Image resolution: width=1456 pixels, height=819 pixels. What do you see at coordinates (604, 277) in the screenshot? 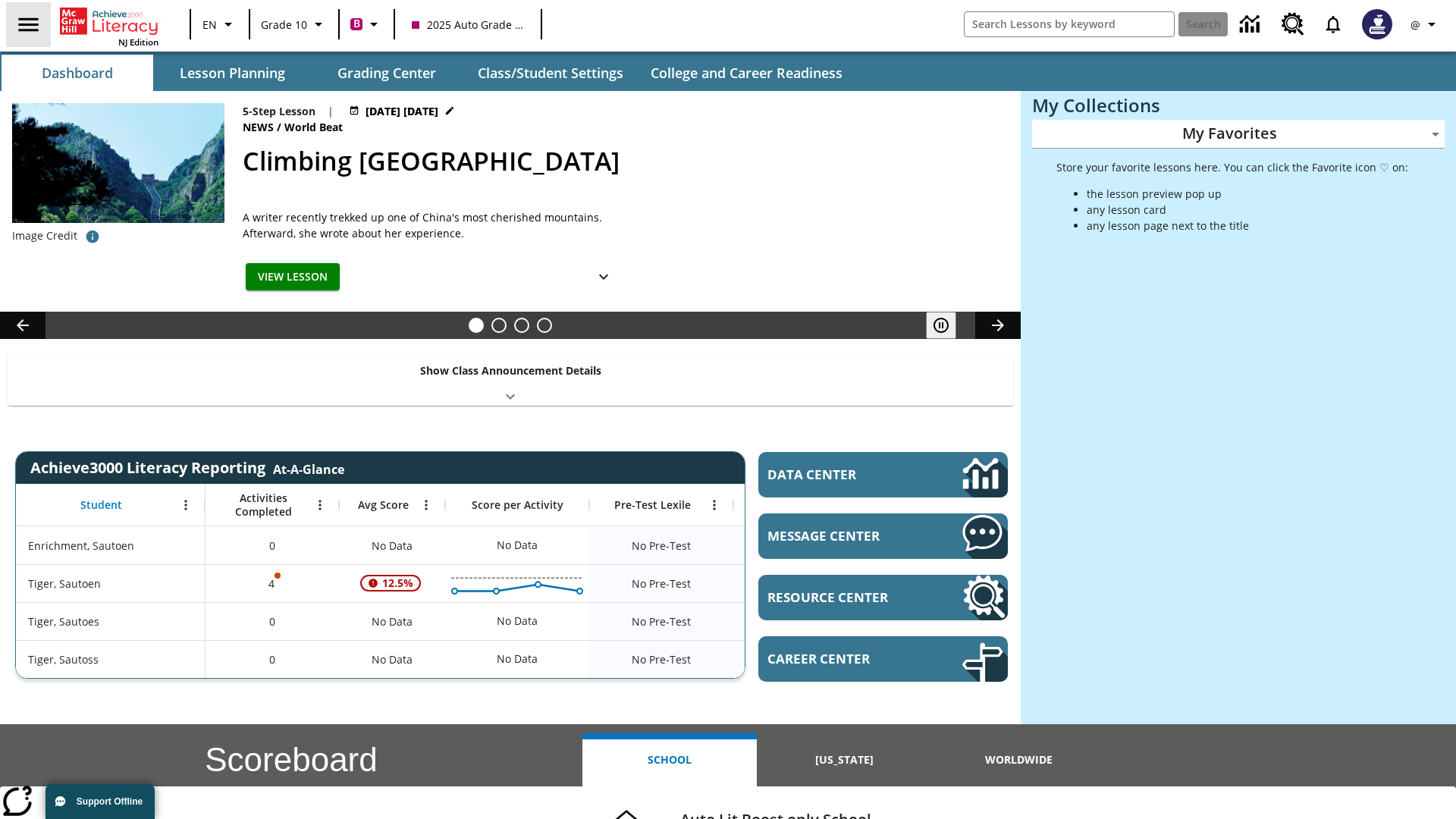
I see `button: Show Details` at bounding box center [604, 277].